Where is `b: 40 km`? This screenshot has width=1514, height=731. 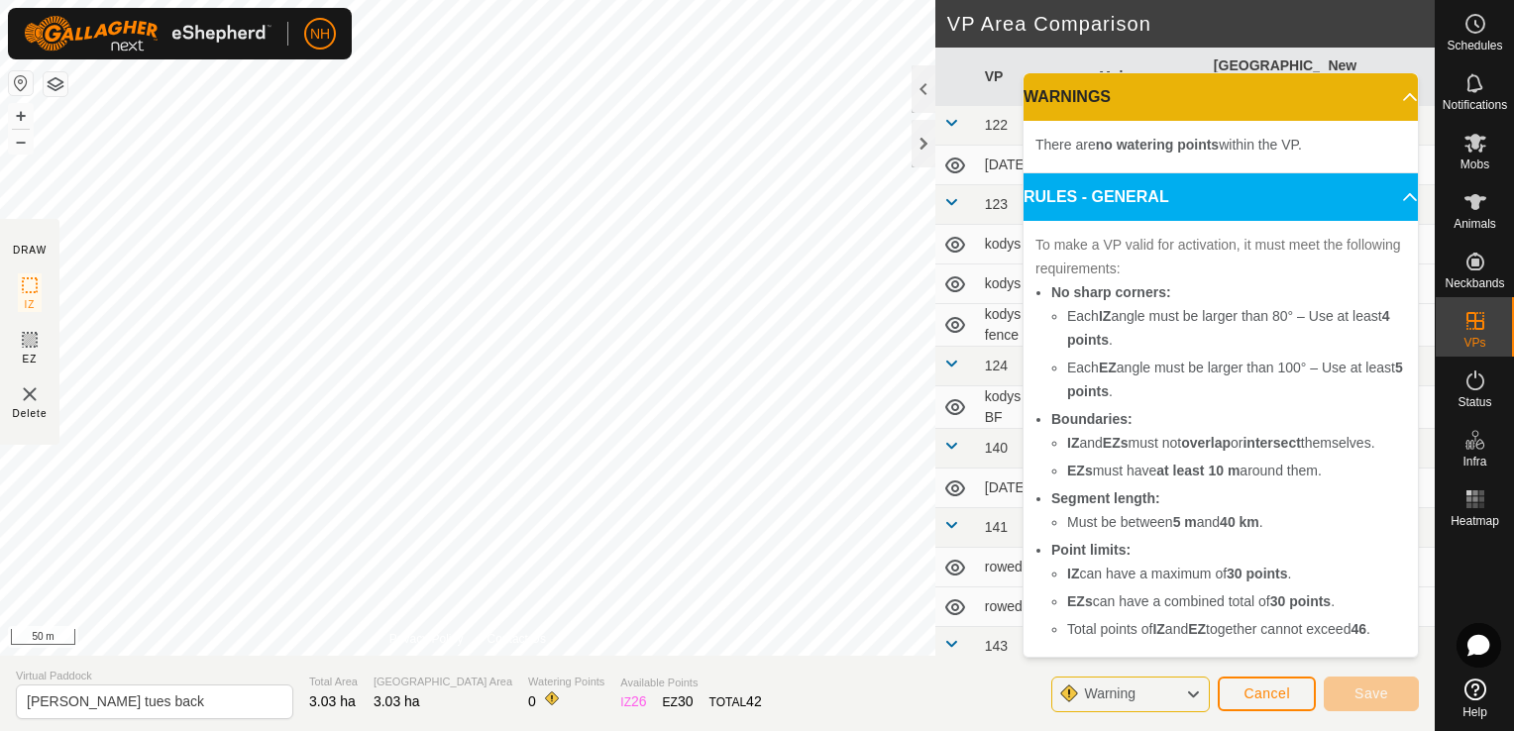
b: 40 km is located at coordinates (1240, 522).